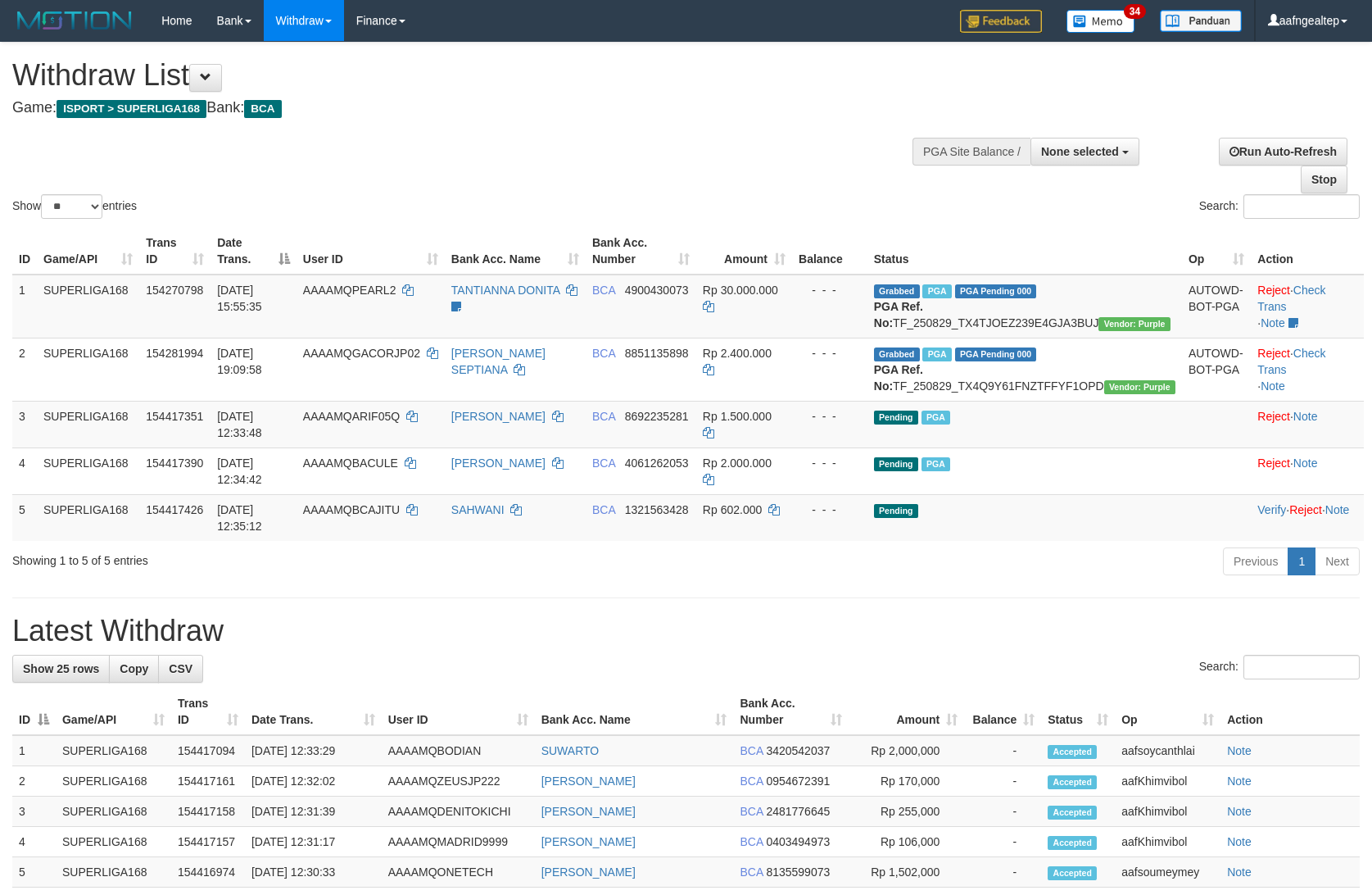  Describe the element at coordinates (906, 811) in the screenshot. I see `td: Rp 255,000` at that location.